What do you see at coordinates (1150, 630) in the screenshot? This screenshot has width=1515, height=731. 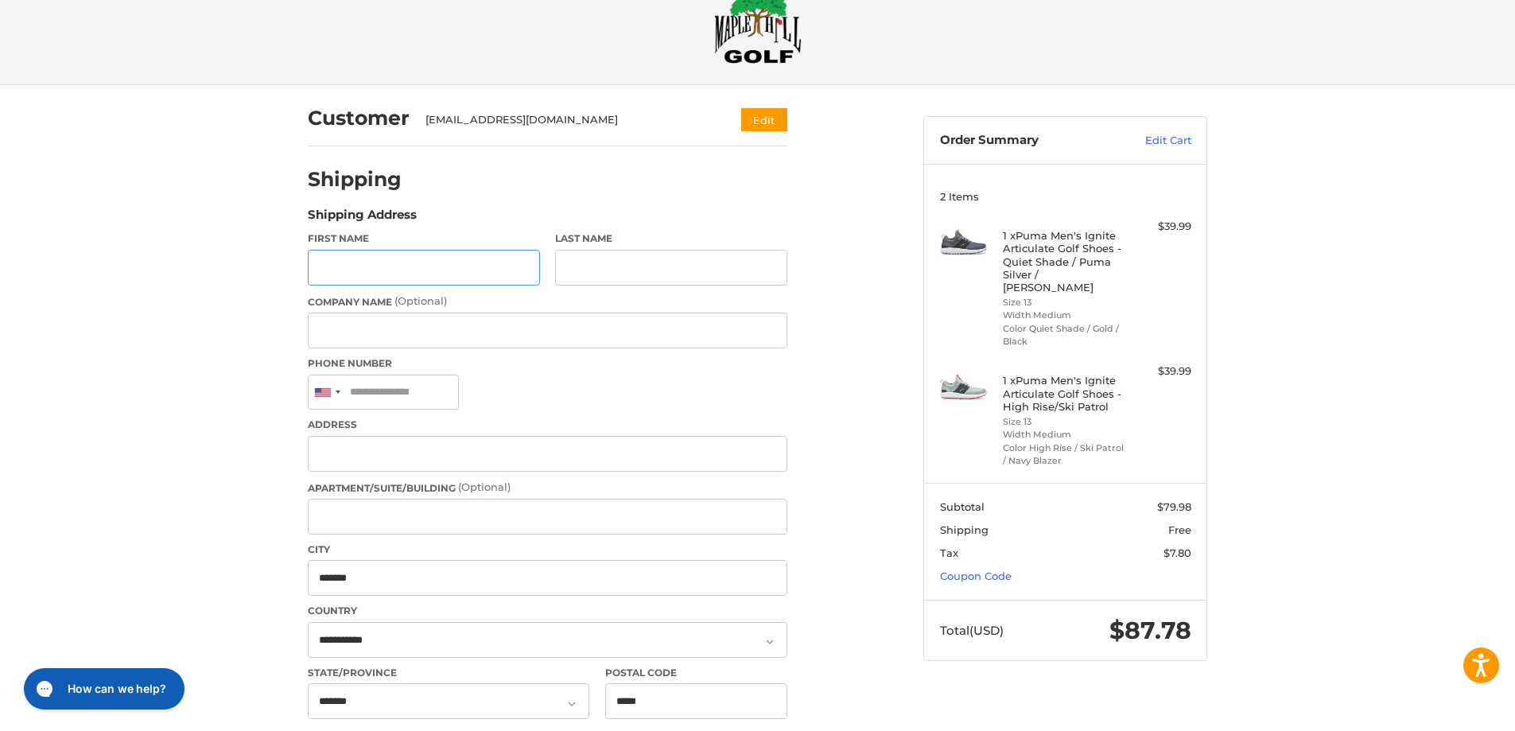 I see `span: $87.78` at bounding box center [1150, 630].